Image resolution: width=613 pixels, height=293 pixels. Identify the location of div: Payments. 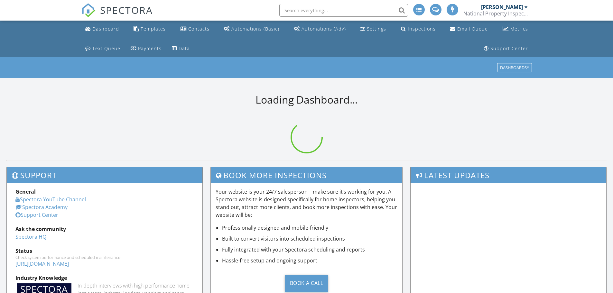
(150, 48).